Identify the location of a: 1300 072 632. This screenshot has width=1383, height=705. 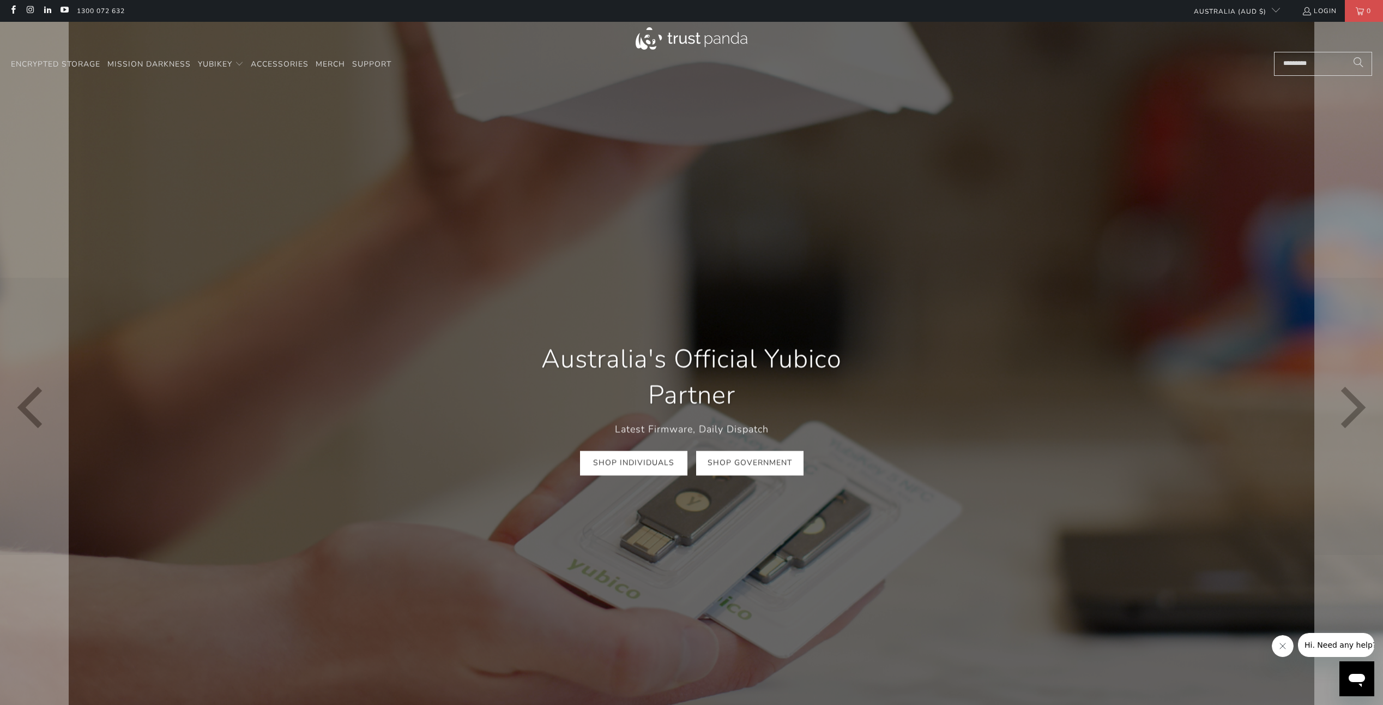
(101, 11).